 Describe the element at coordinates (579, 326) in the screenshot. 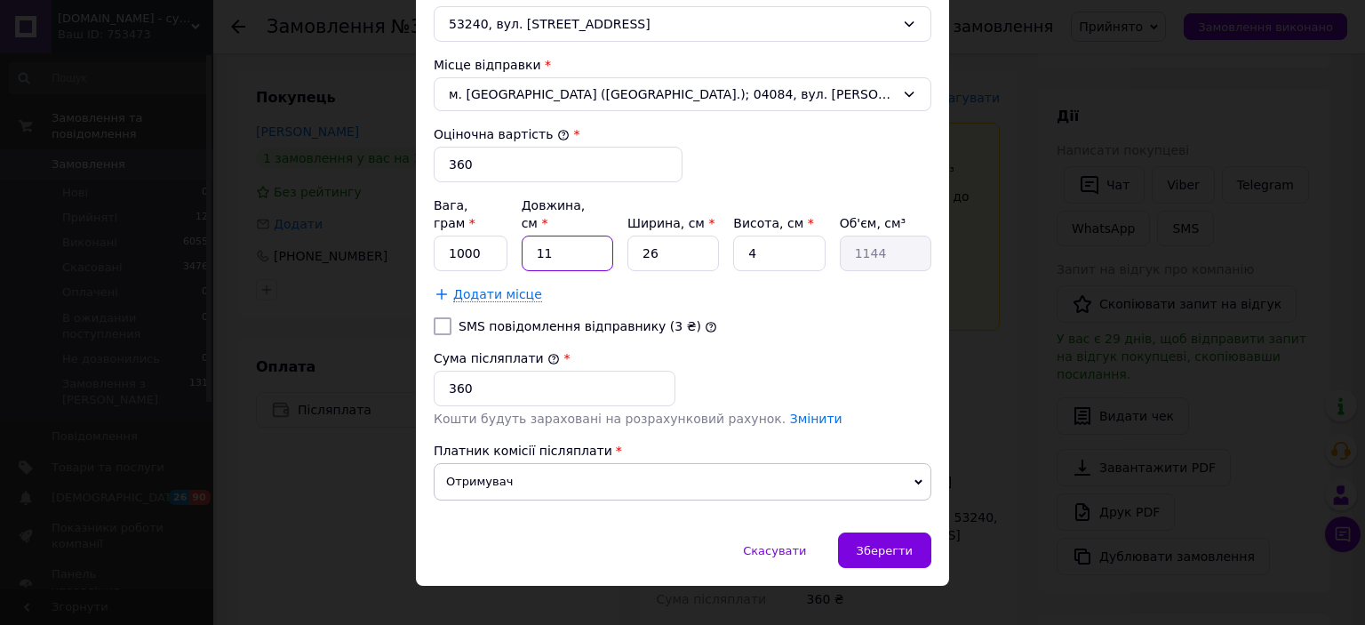

I see `label: SMS повідомлення відправнику (3 ₴)` at that location.